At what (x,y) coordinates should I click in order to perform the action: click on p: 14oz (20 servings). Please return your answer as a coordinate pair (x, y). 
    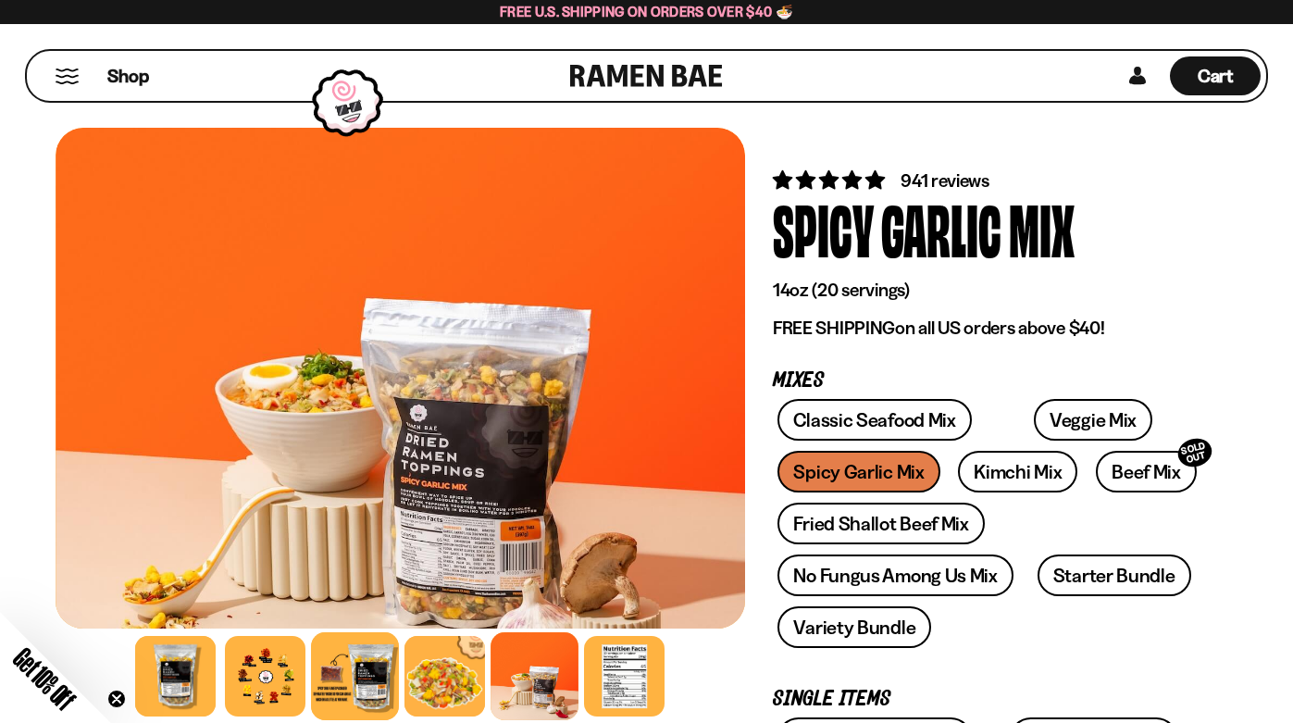
    Looking at the image, I should click on (991, 290).